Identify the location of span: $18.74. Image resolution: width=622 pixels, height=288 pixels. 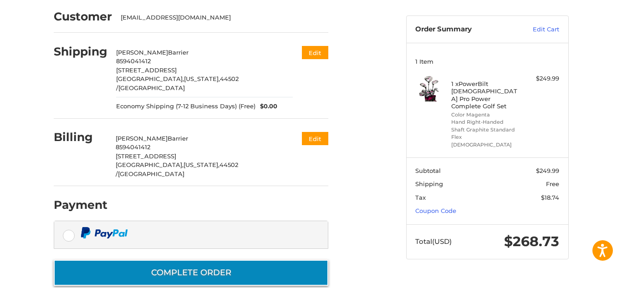
(550, 197).